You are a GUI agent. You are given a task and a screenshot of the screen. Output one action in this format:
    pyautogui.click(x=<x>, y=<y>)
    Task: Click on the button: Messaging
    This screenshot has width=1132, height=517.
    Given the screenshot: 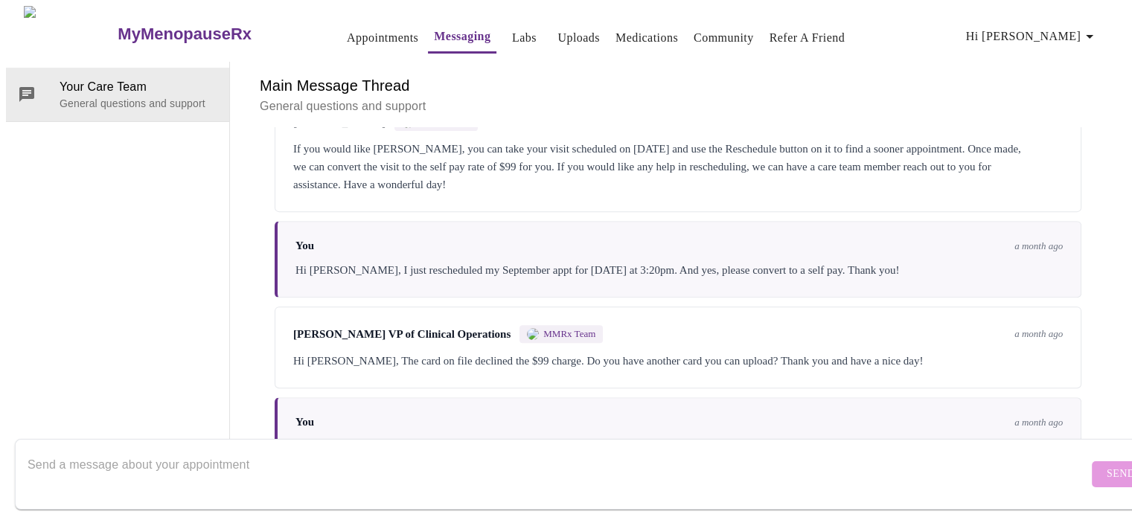 What is the action you would take?
    pyautogui.click(x=462, y=37)
    